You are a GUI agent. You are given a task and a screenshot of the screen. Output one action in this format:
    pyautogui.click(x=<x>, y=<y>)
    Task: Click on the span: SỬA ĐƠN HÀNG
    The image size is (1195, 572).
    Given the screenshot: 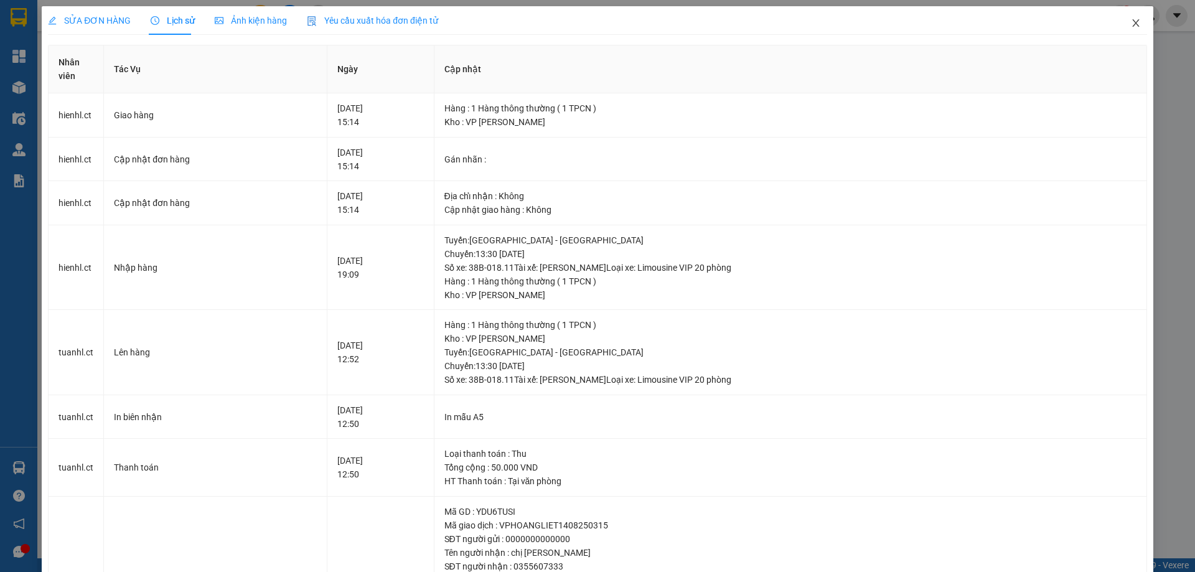 What is the action you would take?
    pyautogui.click(x=89, y=21)
    